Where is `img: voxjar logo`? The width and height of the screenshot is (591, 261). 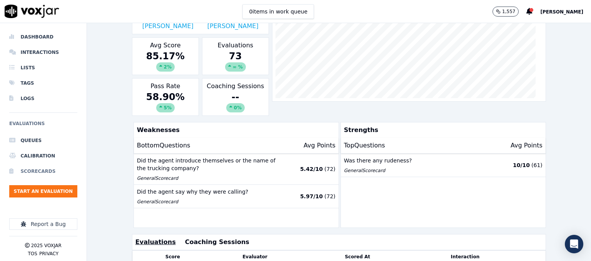 img: voxjar logo is located at coordinates (32, 11).